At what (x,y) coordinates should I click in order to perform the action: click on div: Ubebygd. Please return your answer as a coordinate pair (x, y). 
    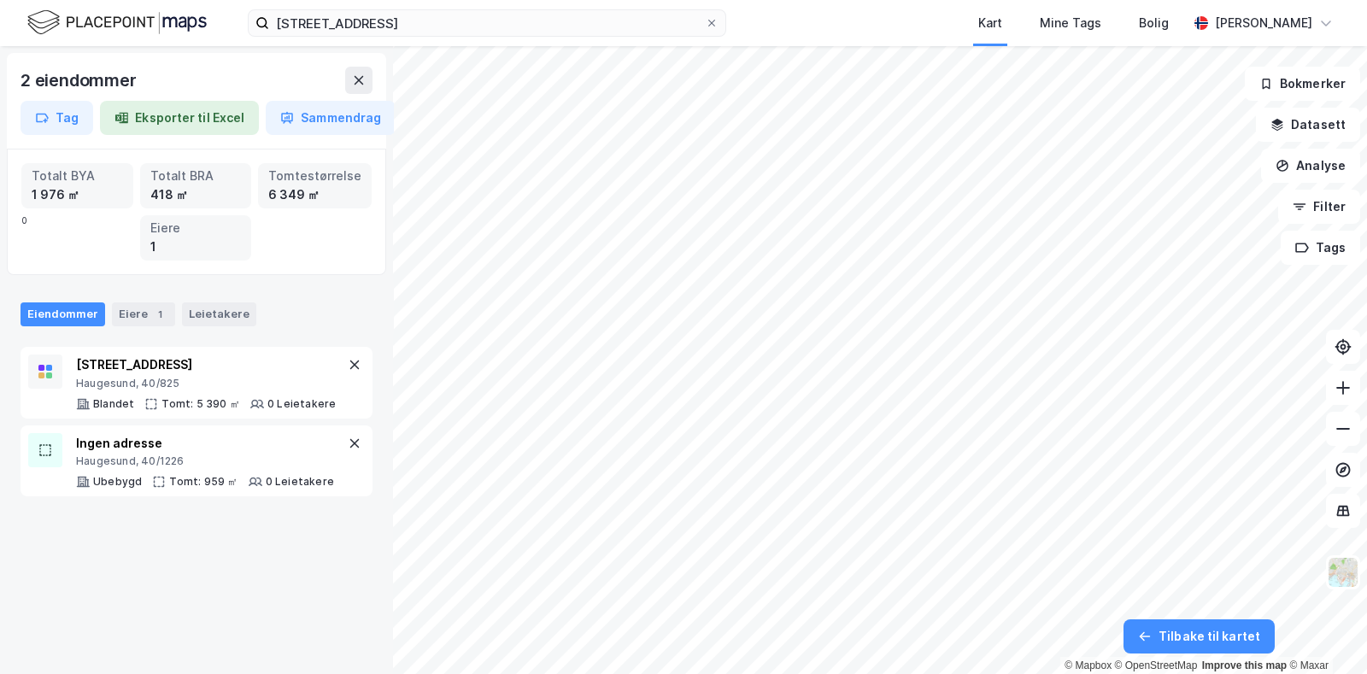
    Looking at the image, I should click on (117, 482).